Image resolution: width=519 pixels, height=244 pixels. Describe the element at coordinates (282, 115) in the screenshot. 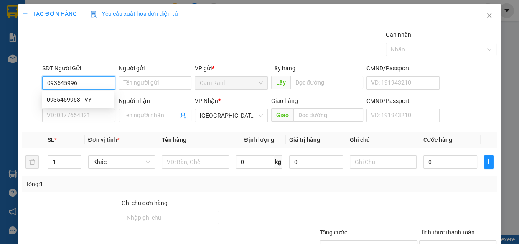

I see `span: Giao` at that location.